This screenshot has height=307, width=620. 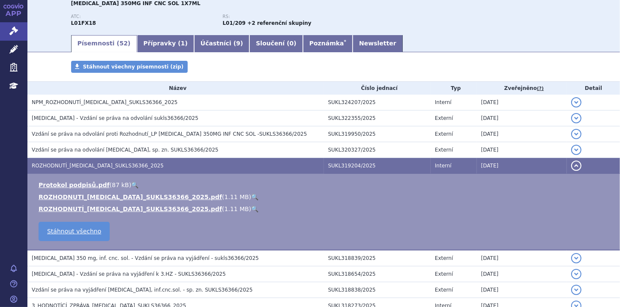 What do you see at coordinates (454, 88) in the screenshot?
I see `th: Typ` at bounding box center [454, 88].